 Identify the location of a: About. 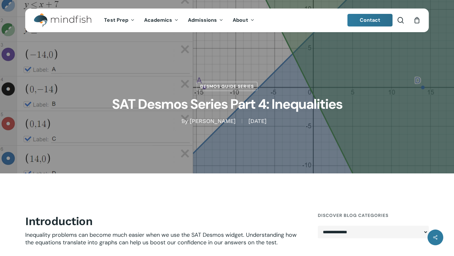
(243, 20).